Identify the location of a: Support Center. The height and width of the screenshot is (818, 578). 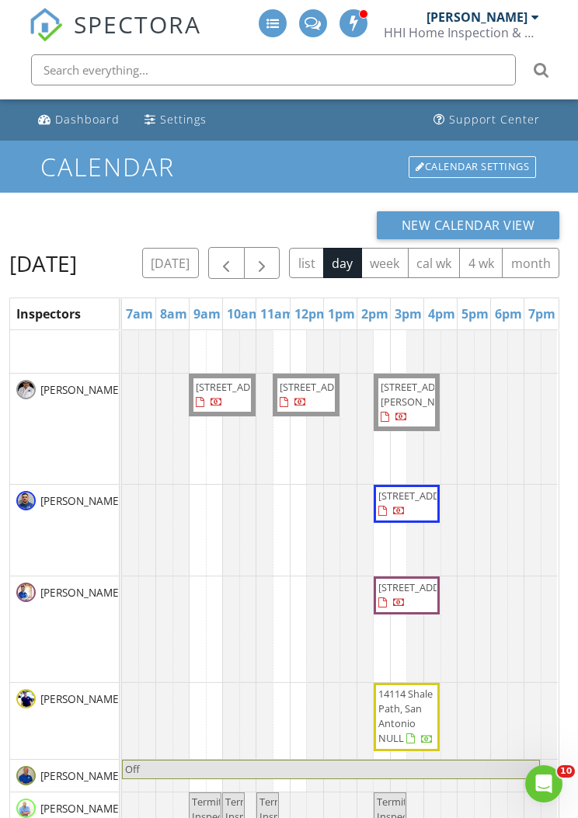
(486, 120).